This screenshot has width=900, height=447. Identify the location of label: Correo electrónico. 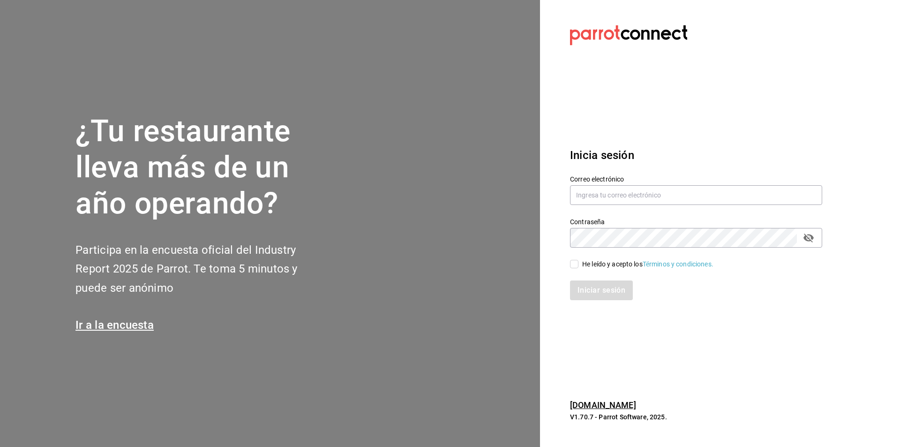
(696, 179).